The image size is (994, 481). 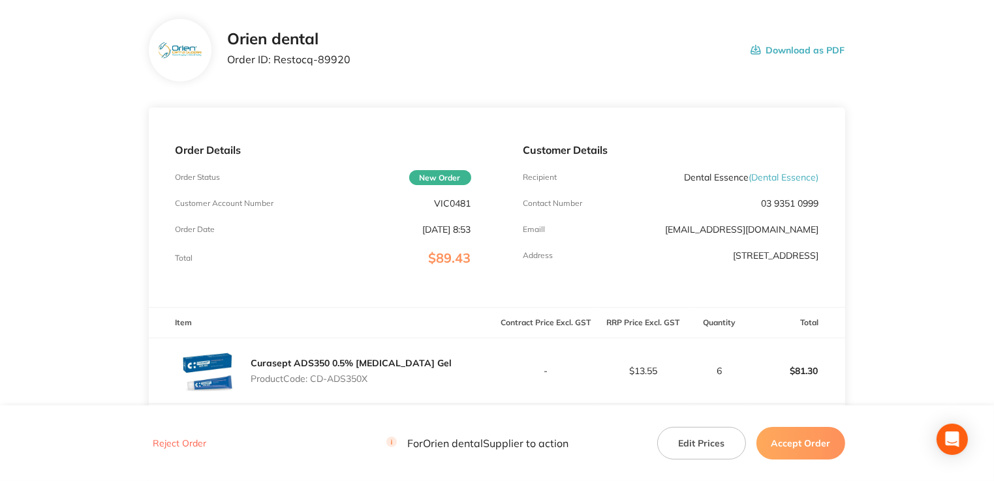 What do you see at coordinates (440, 177) in the screenshot?
I see `span: New Order` at bounding box center [440, 177].